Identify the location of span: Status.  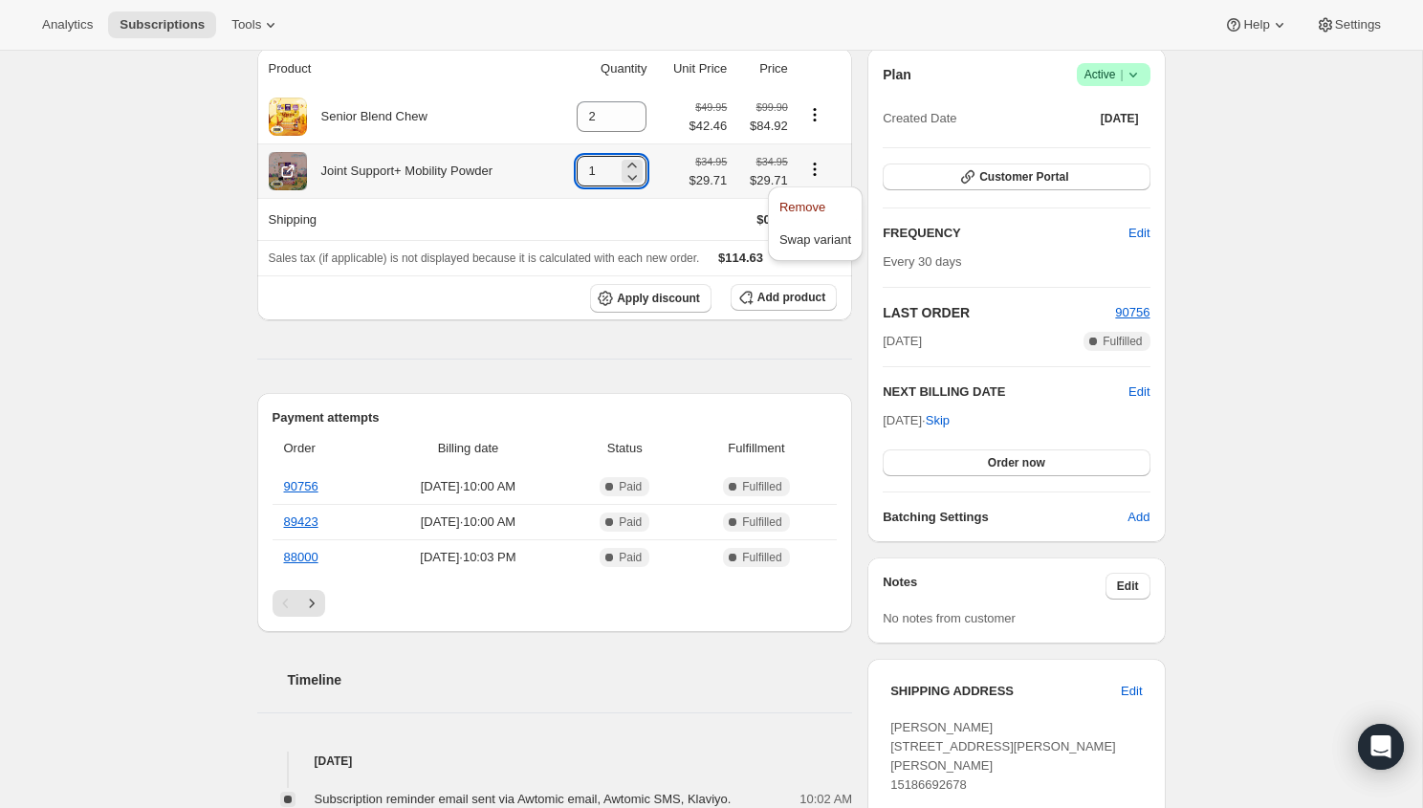
(624, 449).